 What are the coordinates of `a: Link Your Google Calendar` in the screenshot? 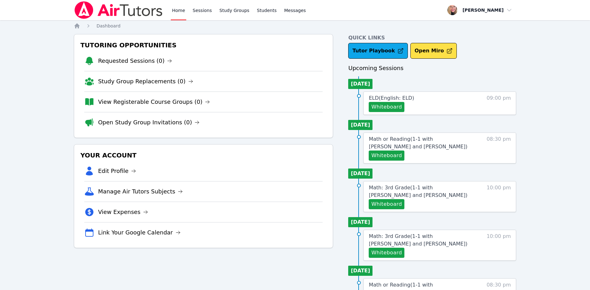 It's located at (139, 233).